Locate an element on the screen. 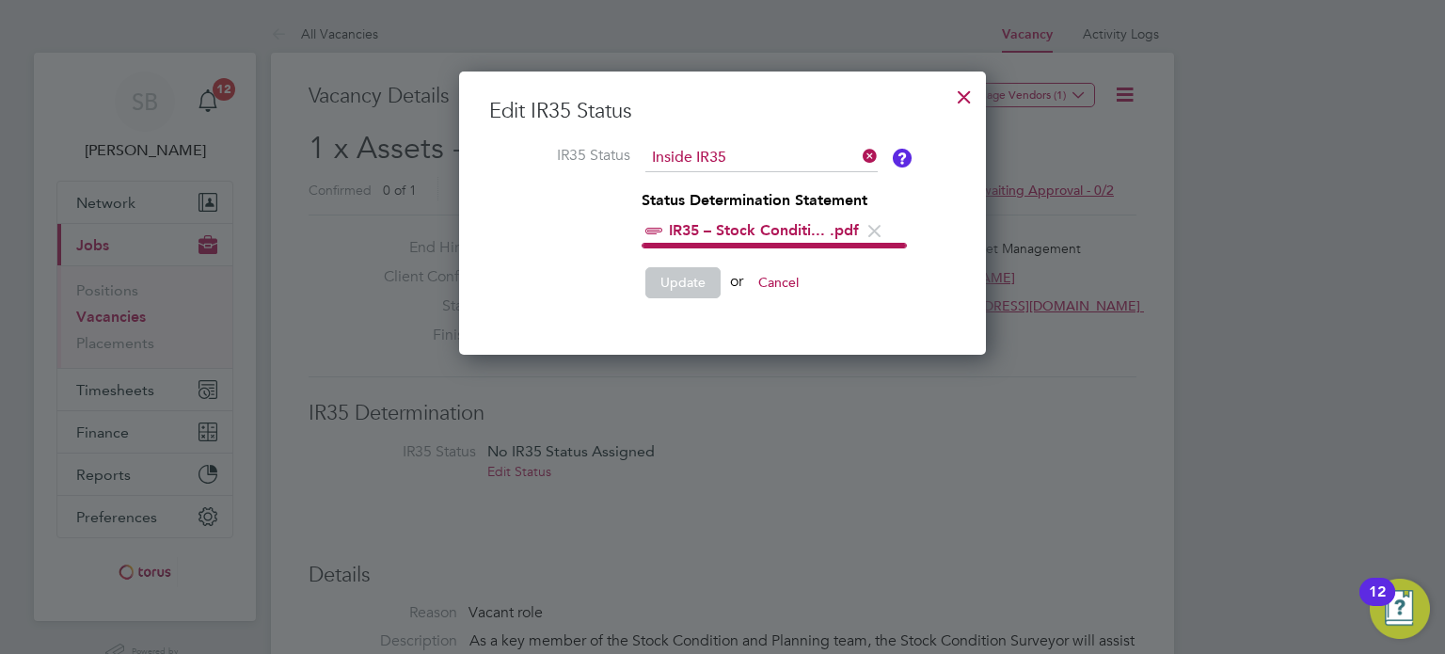  li: or is located at coordinates (722, 292).